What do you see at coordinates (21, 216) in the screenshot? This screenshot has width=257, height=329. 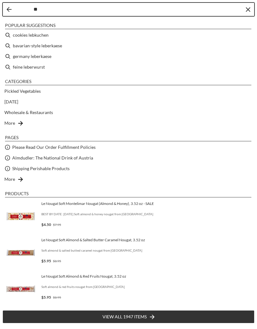 I see `img: Le Nougat Soft Montelimar` at bounding box center [21, 216].